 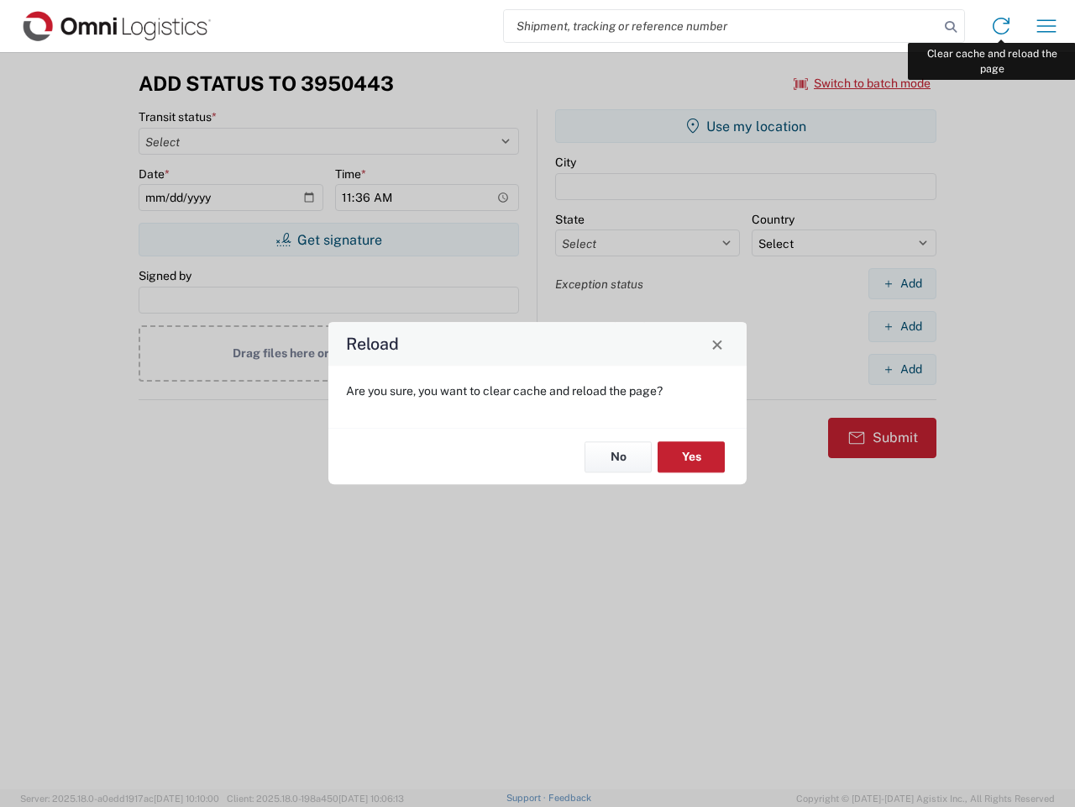 I want to click on button: Yes, so click(x=691, y=456).